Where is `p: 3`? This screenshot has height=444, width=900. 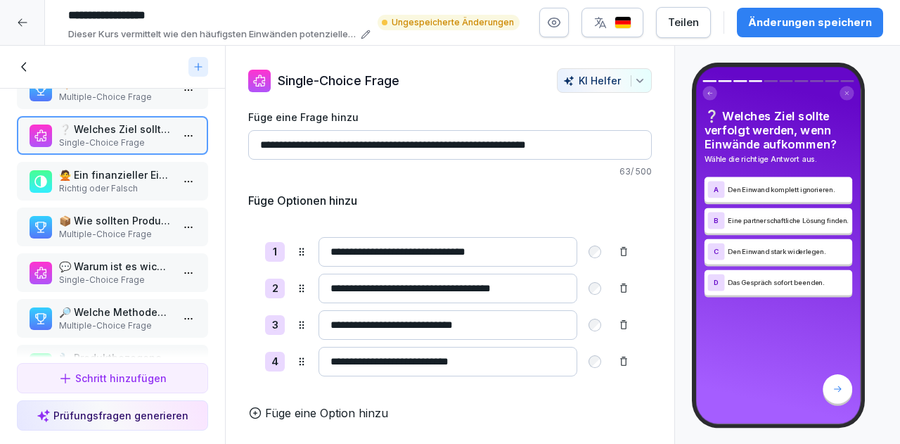 p: 3 is located at coordinates (275, 325).